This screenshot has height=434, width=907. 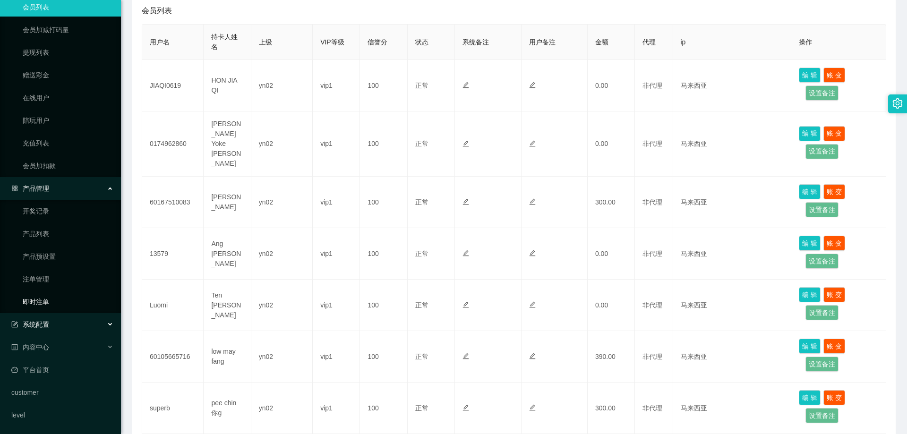 I want to click on span: 用户备注, so click(x=542, y=42).